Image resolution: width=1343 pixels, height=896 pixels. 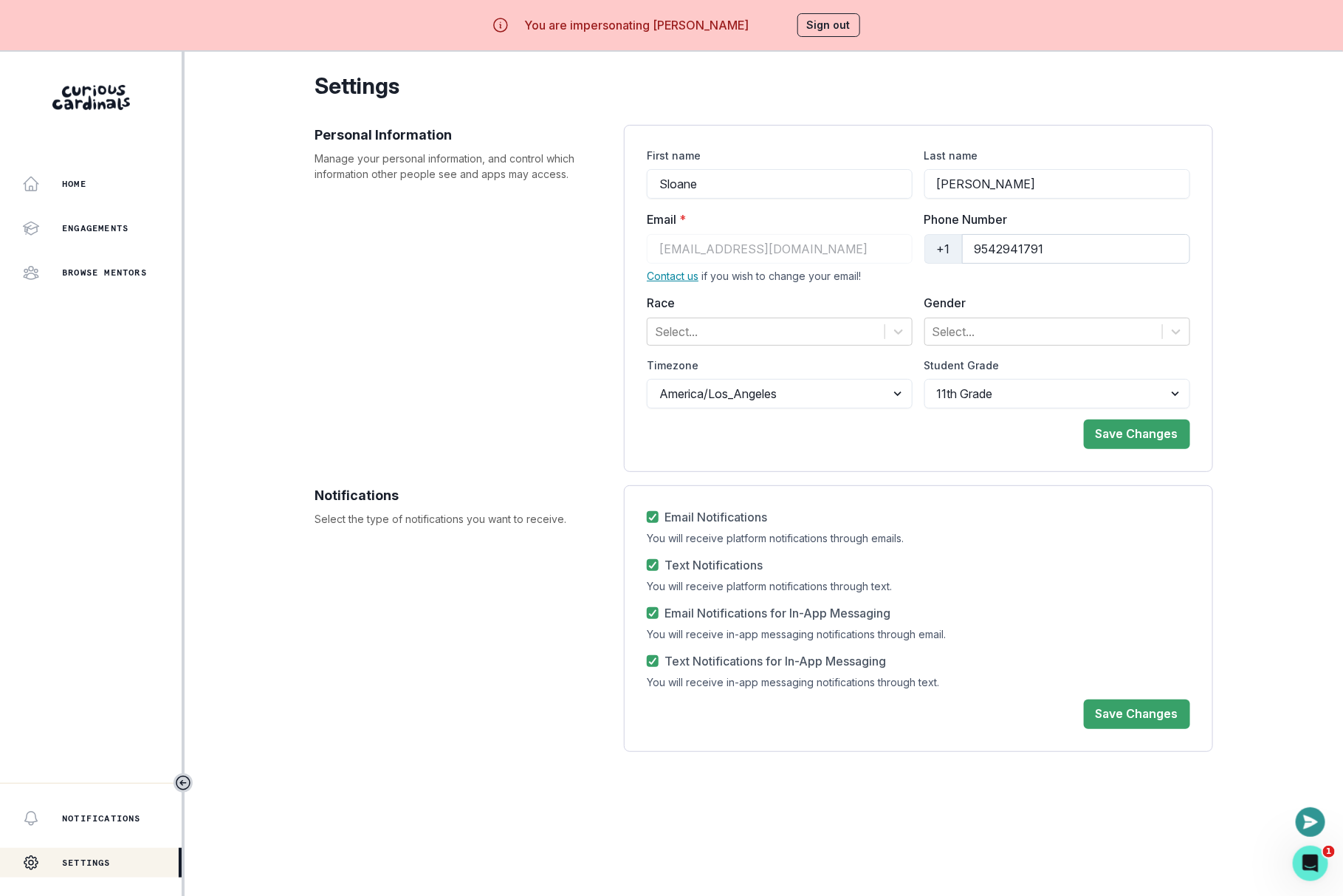 What do you see at coordinates (918, 538) in the screenshot?
I see `div: You will receive platform notifications through emails.` at bounding box center [918, 538].